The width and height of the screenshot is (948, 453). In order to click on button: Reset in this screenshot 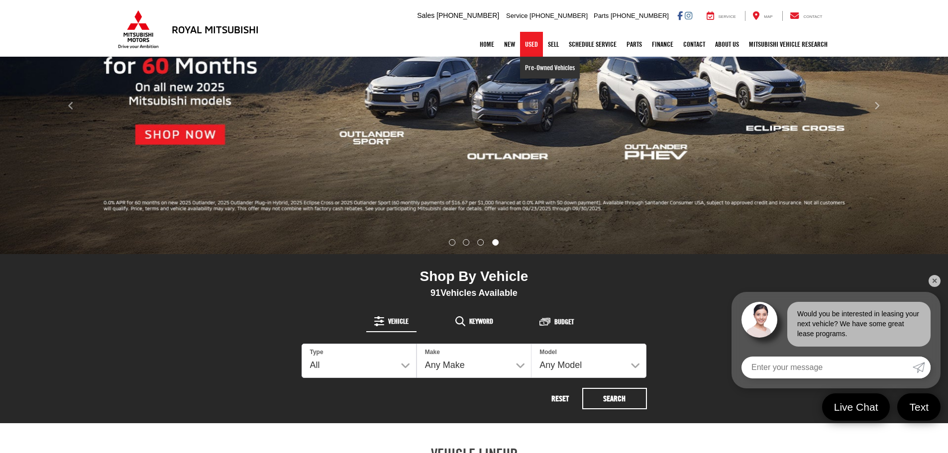, I will do `click(560, 399)`.